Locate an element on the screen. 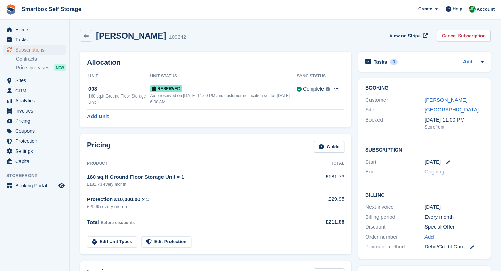  time: 2025-09-27 00:00:00 UTC is located at coordinates (432, 162).